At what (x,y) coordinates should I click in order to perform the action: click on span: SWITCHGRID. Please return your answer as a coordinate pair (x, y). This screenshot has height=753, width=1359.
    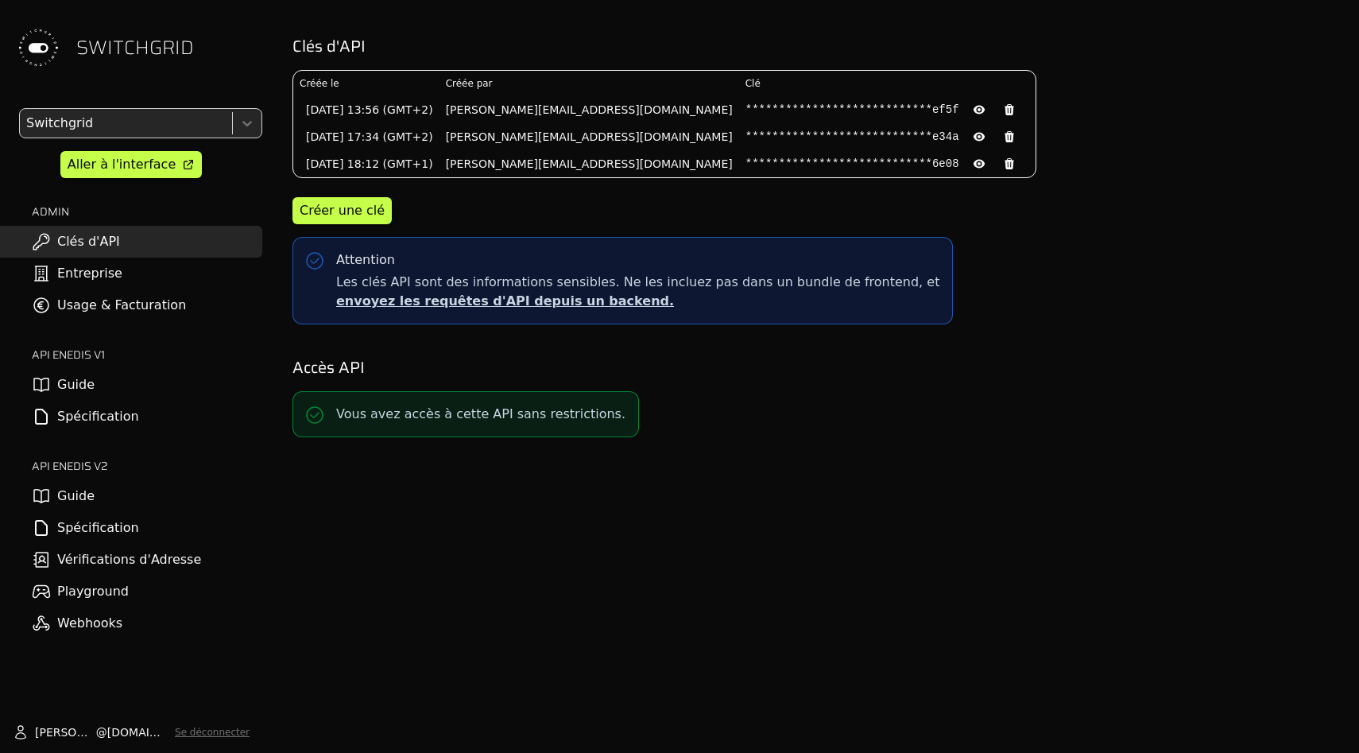
    Looking at the image, I should click on (135, 48).